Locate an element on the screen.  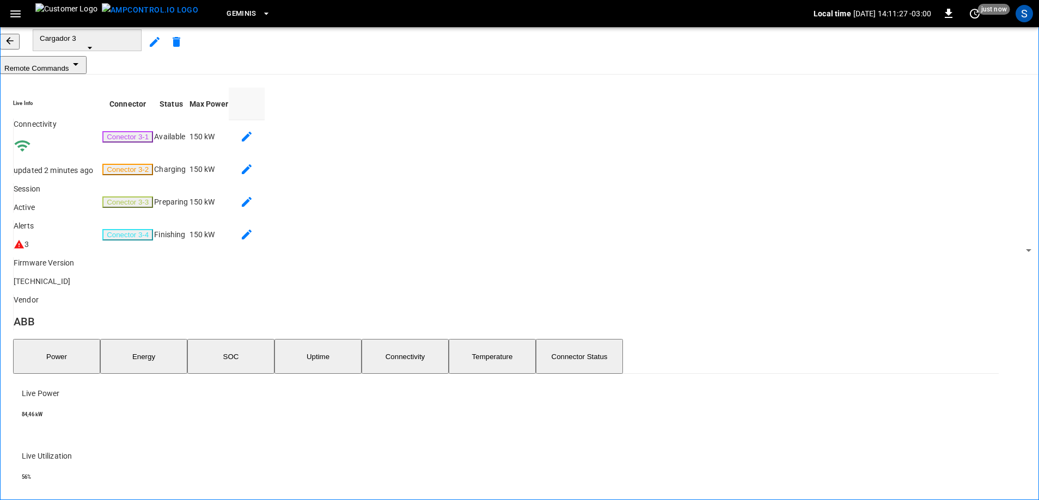
p: Alerts is located at coordinates (53, 226).